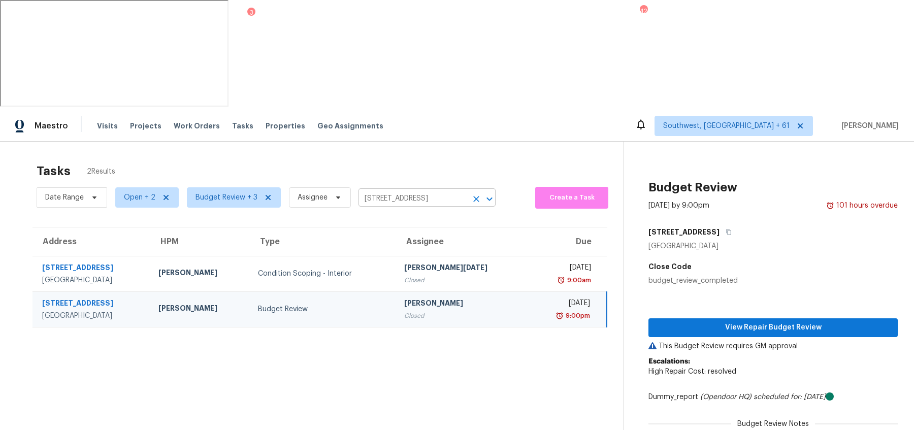  I want to click on h2: Tasks, so click(53, 171).